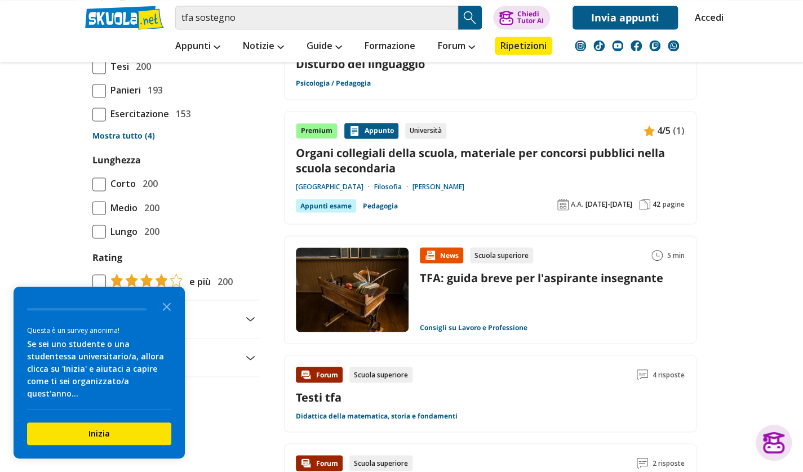  I want to click on div: Università, so click(426, 131).